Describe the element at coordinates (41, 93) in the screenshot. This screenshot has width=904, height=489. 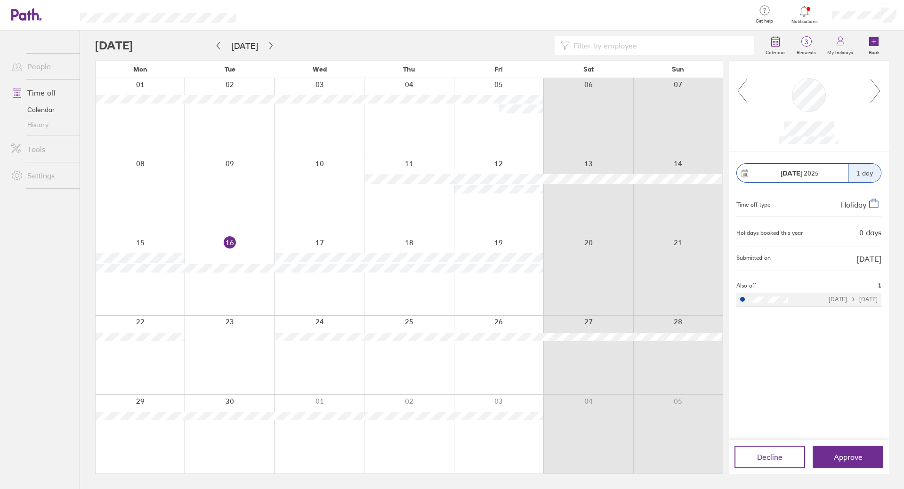
I see `a: Time off` at that location.